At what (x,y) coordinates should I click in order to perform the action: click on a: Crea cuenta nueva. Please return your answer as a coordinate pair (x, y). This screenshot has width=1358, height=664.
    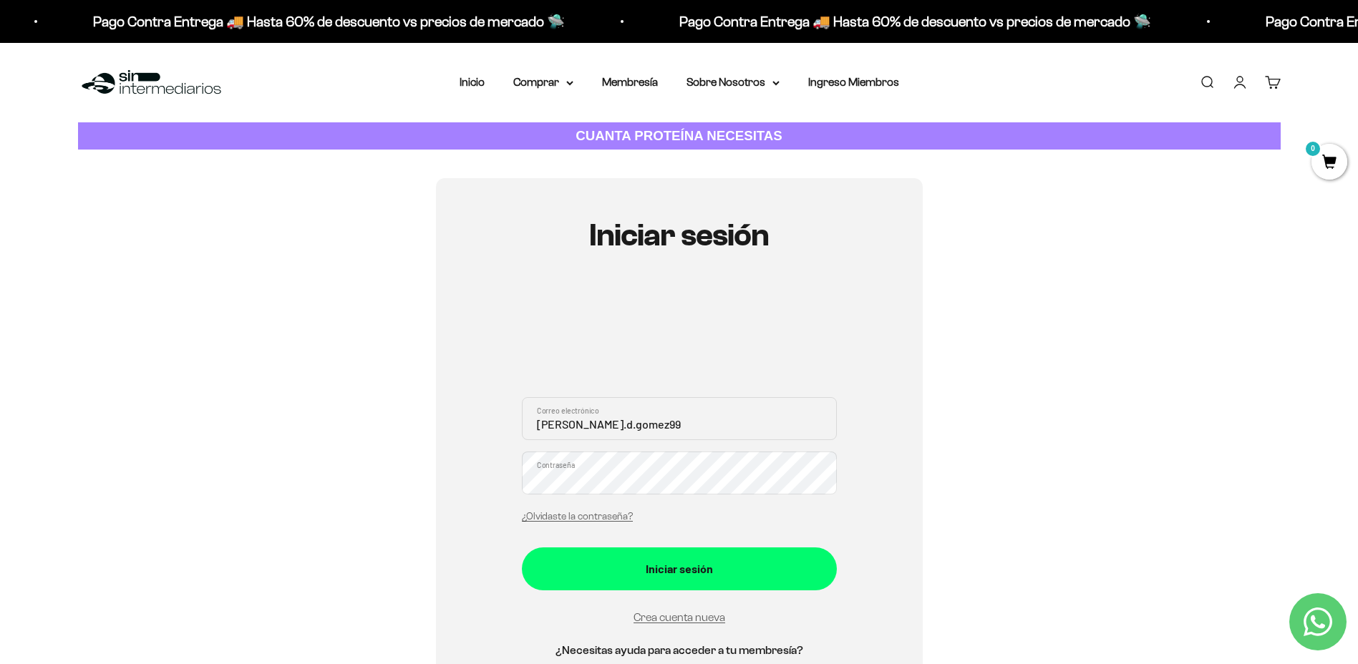
    Looking at the image, I should click on (679, 617).